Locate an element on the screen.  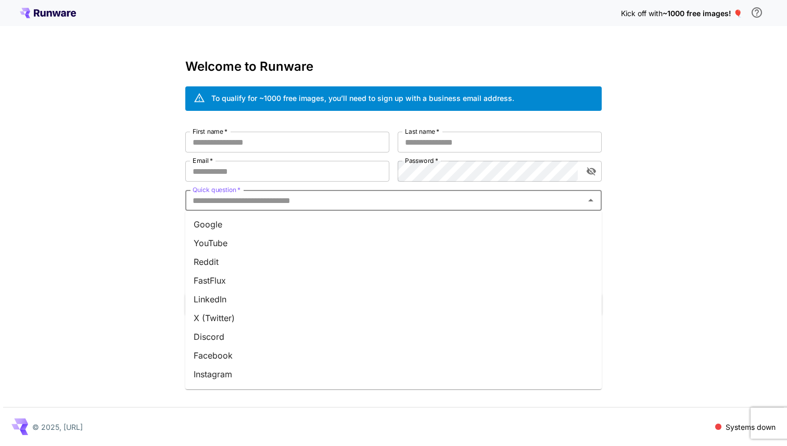
label: Email is located at coordinates (202, 160).